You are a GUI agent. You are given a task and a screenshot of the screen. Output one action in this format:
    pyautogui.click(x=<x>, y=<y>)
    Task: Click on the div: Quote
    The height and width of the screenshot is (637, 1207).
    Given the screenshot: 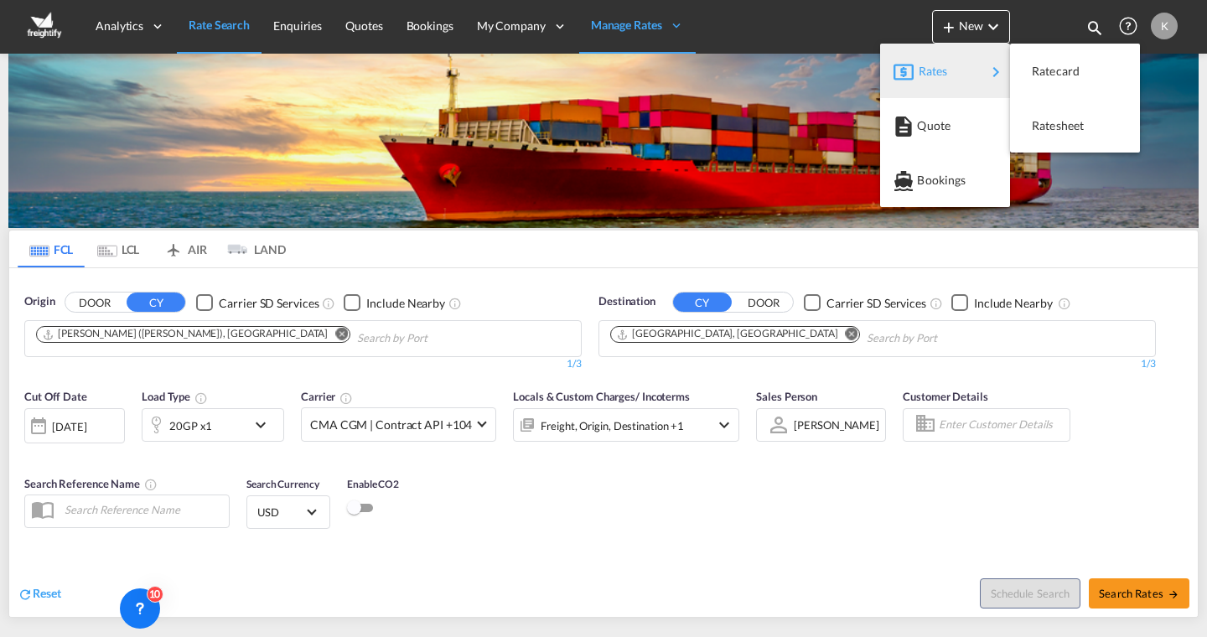 What is the action you would take?
    pyautogui.click(x=944, y=126)
    